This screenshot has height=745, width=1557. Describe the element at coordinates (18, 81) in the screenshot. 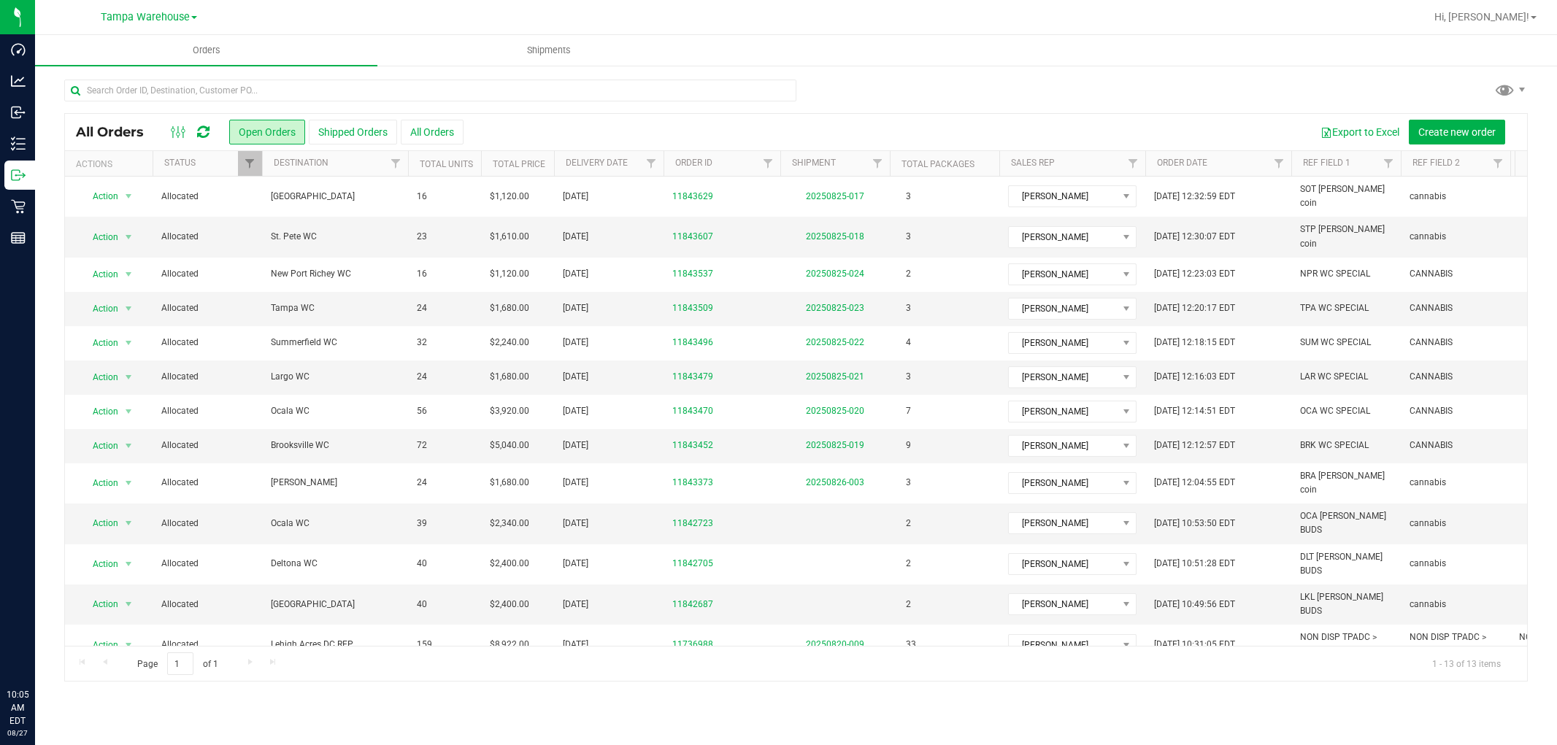

I see `inline-svg: Analytics` at that location.